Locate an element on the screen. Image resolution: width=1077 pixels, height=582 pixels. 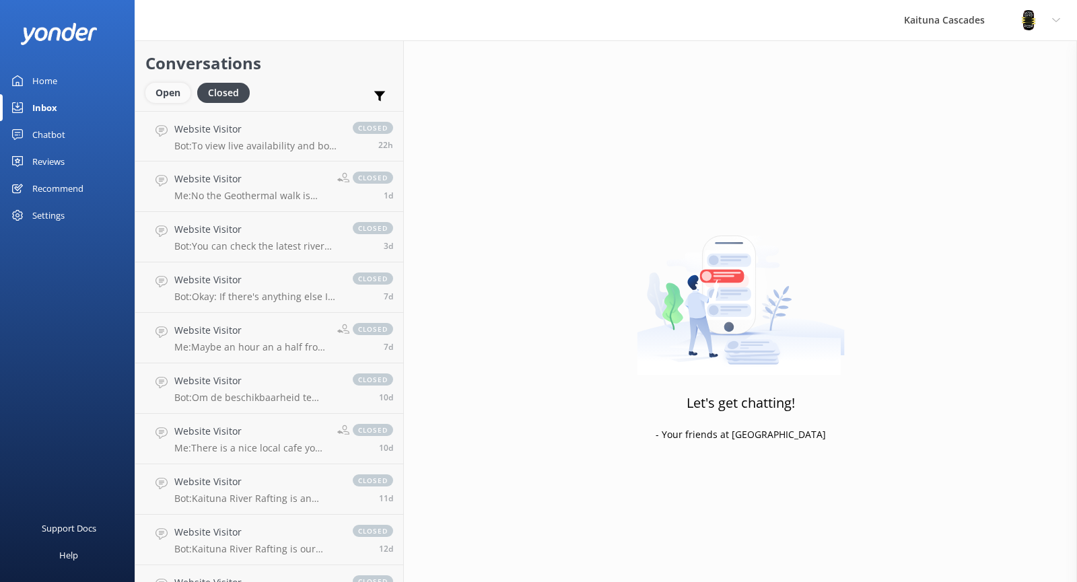
span: Sep 17 2025 09:45am (UTC +12:00) Pacific/Auckland is located at coordinates (386, 397).